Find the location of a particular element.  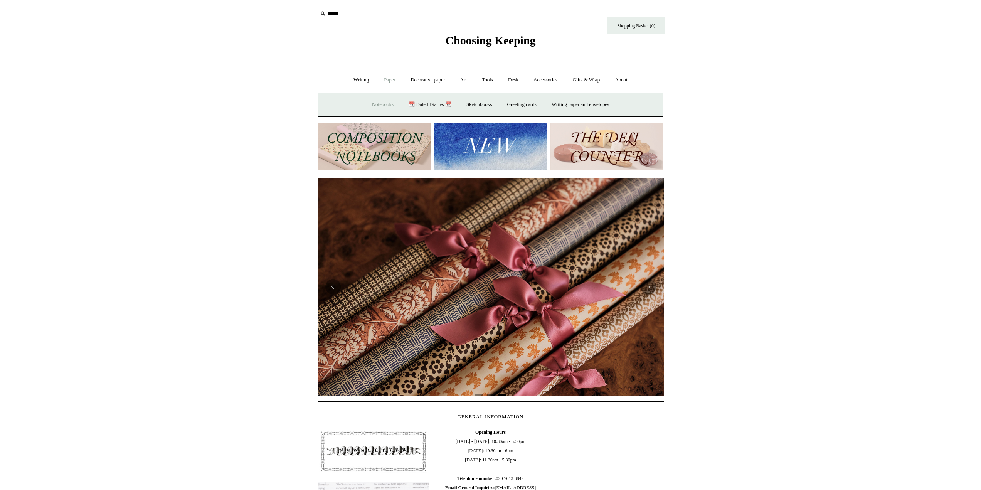

a: Desk is located at coordinates (513, 80).